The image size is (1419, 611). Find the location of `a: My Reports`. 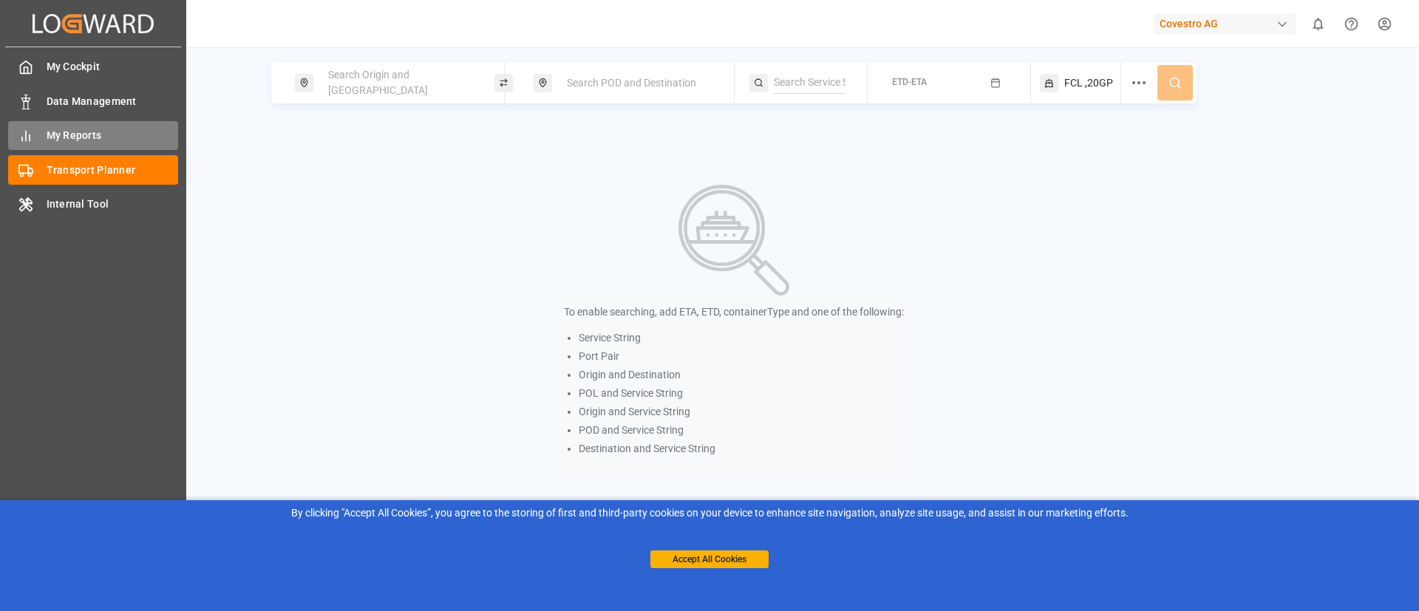

a: My Reports is located at coordinates (93, 135).